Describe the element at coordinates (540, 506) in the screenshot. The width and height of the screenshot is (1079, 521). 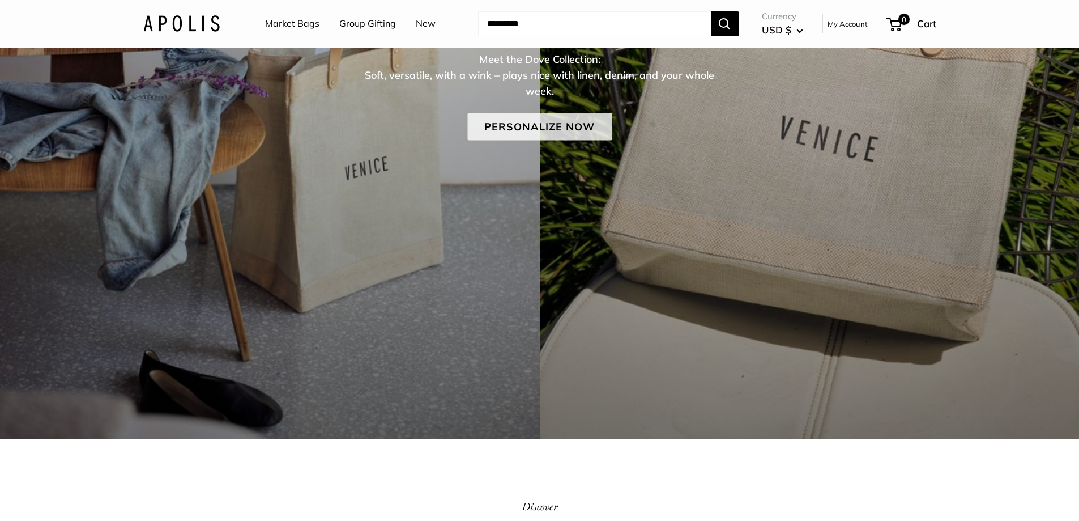
I see `p: Discover` at that location.